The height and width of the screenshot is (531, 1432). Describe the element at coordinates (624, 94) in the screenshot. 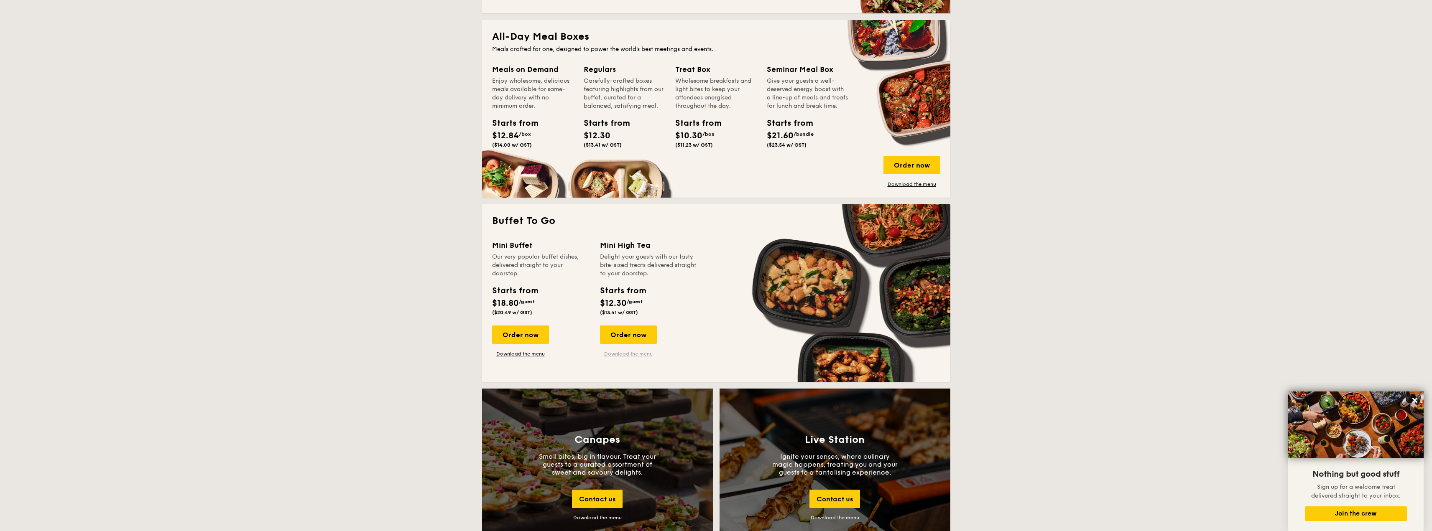

I see `div: Carefully-crafted boxes featuring highlights from our buffet, curated for a balanced, satisfying ...` at that location.